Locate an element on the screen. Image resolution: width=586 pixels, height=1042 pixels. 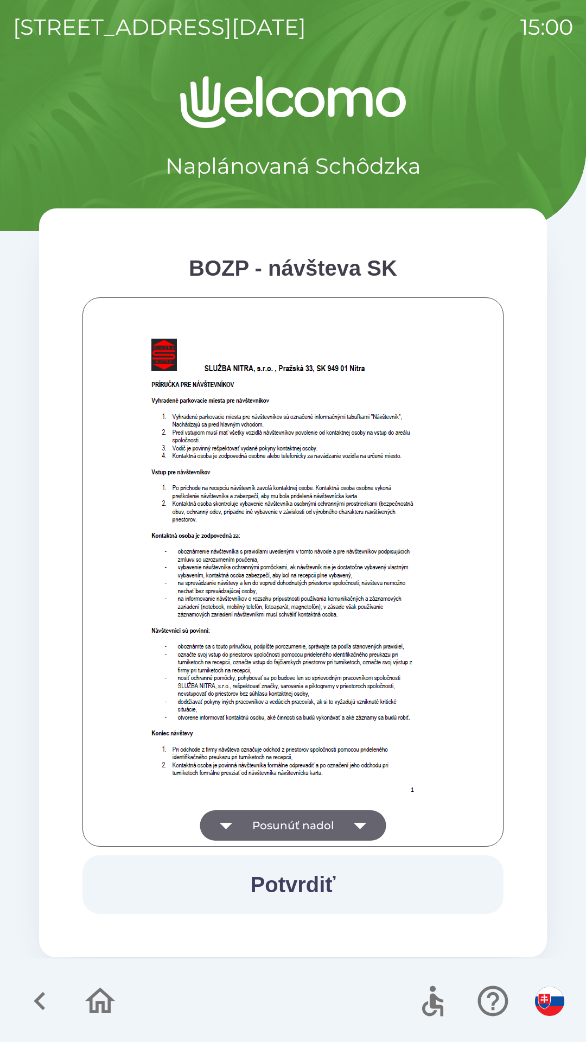
p: 15:00 is located at coordinates (546, 27).